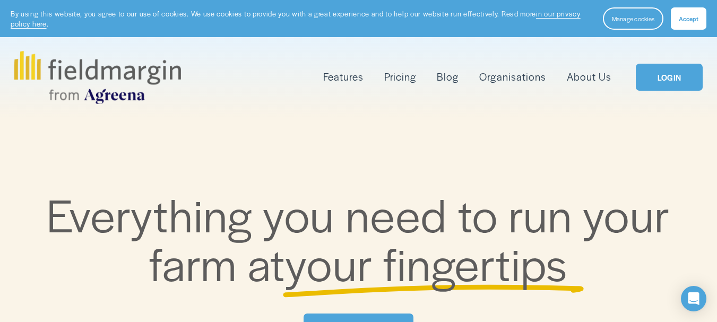 The width and height of the screenshot is (717, 322). I want to click on a: LOGIN, so click(670, 77).